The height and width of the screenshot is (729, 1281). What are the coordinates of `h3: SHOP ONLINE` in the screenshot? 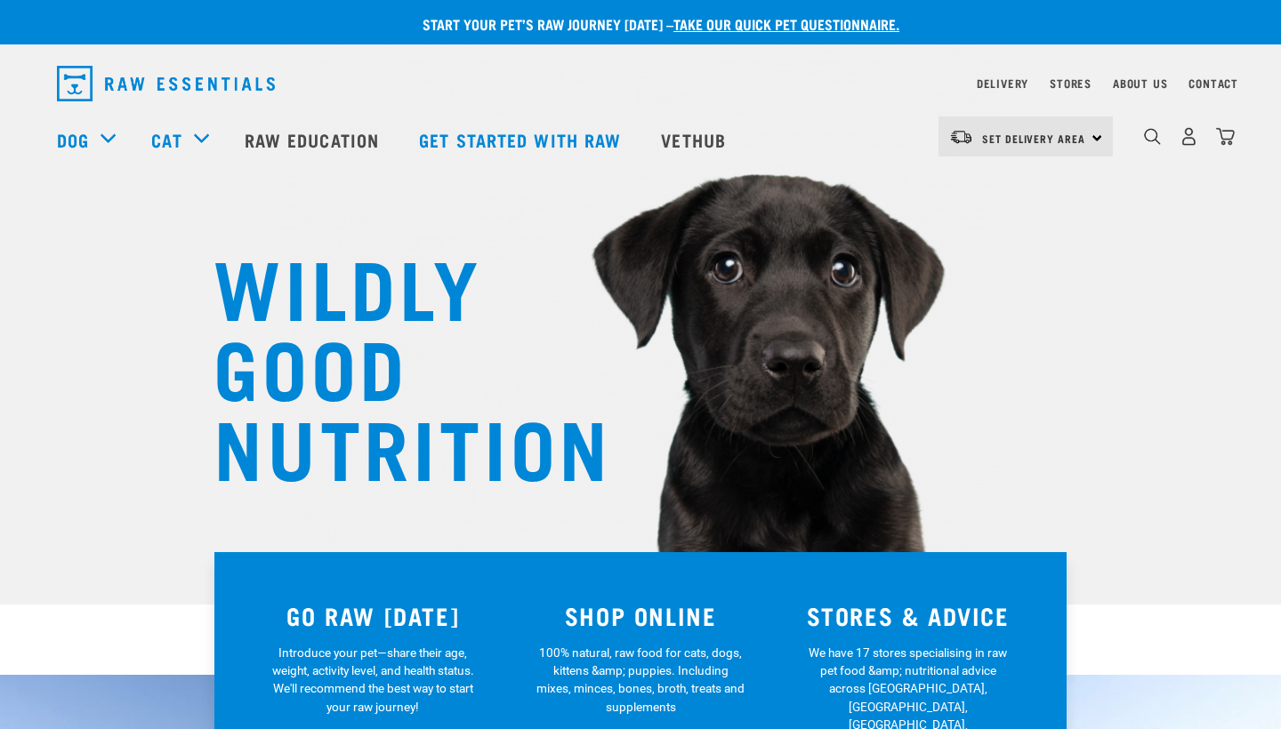 It's located at (640, 615).